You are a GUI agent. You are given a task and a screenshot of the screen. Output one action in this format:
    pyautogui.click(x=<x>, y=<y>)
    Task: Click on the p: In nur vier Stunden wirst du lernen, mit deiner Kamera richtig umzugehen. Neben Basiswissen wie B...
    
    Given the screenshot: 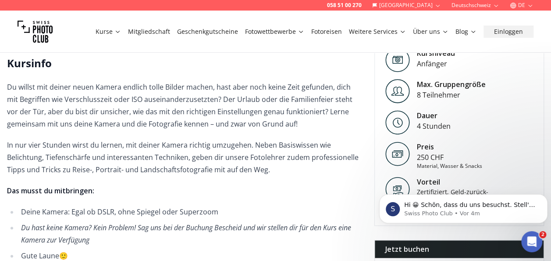 What is the action you would take?
    pyautogui.click(x=184, y=157)
    